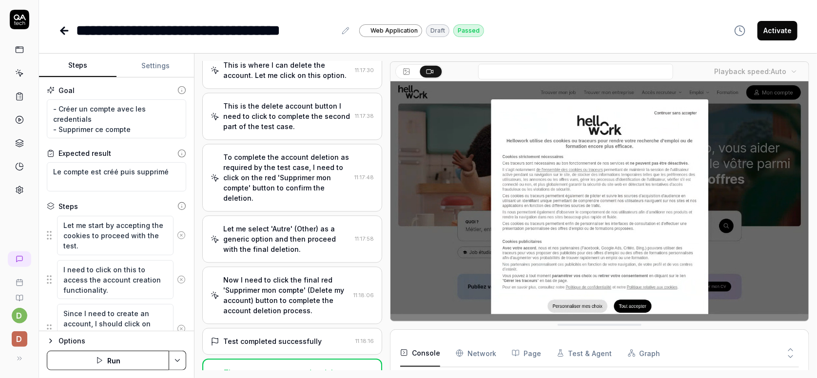  Describe the element at coordinates (394, 31) in the screenshot. I see `span: Web Application` at that location.